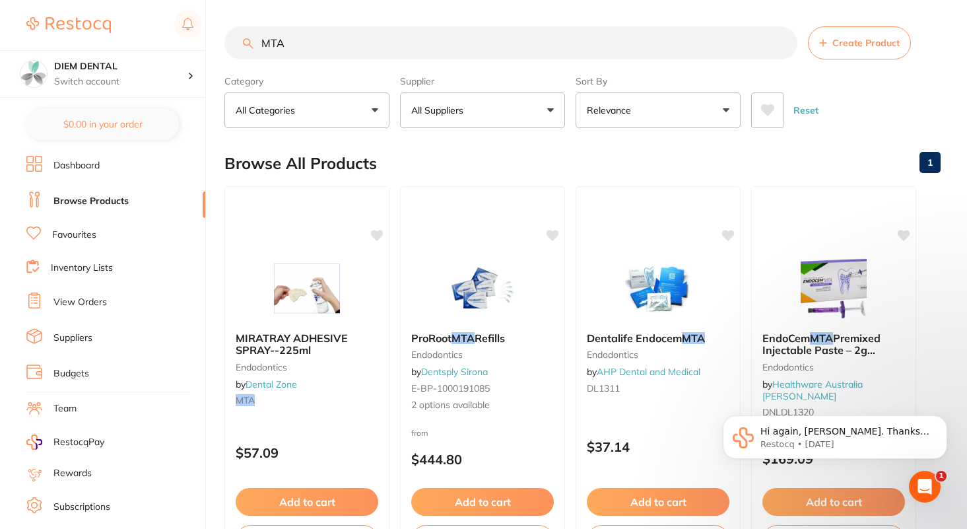  I want to click on label: Category, so click(307, 81).